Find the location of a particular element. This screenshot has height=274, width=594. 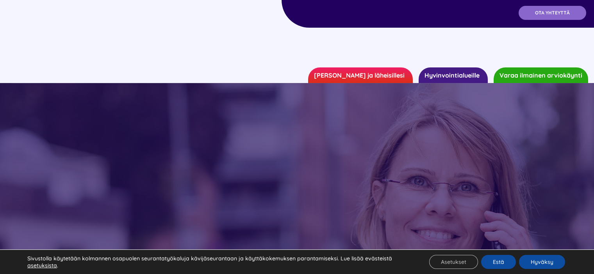

p: Sivustolla käytetään kolmannen osapuolen seurantatyökaluja kävijäseurantaan ja käyttäkokemuksen p... is located at coordinates (218, 262).